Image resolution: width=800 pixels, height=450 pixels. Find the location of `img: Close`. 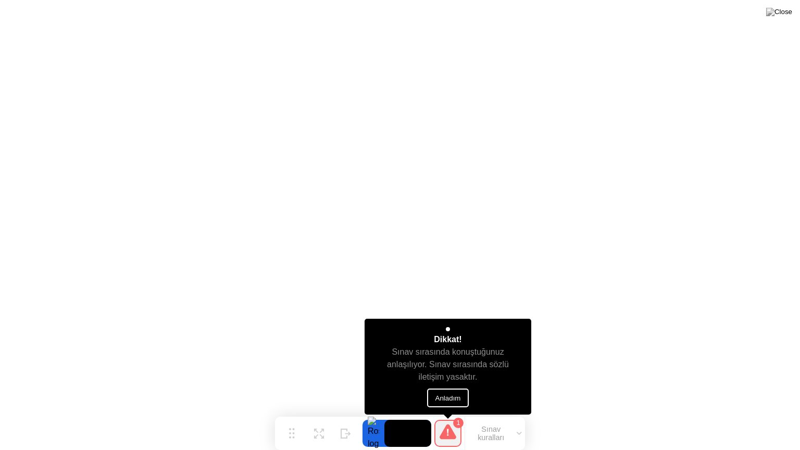

img: Close is located at coordinates (779, 12).